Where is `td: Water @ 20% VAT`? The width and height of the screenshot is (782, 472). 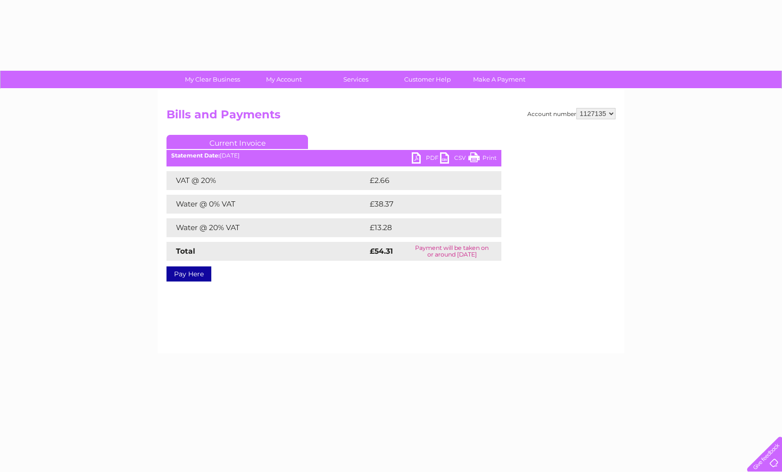 td: Water @ 20% VAT is located at coordinates (267, 228).